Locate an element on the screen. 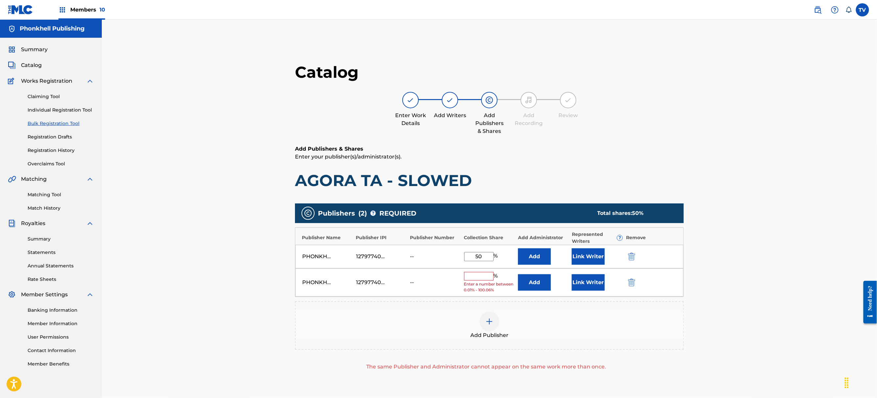 This screenshot has width=877, height=398. img: search is located at coordinates (818, 10).